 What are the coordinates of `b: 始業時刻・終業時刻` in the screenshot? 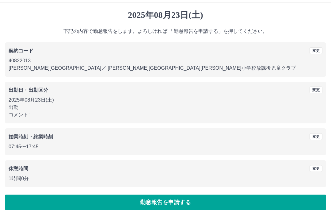 It's located at (31, 136).